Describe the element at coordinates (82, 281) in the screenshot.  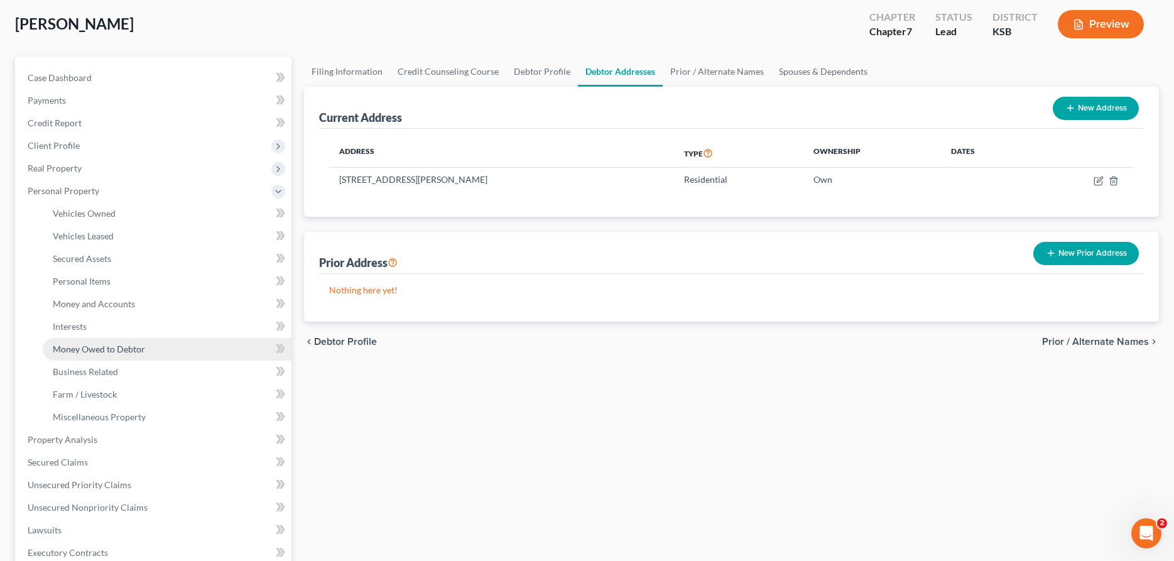
I see `span: Personal Items` at that location.